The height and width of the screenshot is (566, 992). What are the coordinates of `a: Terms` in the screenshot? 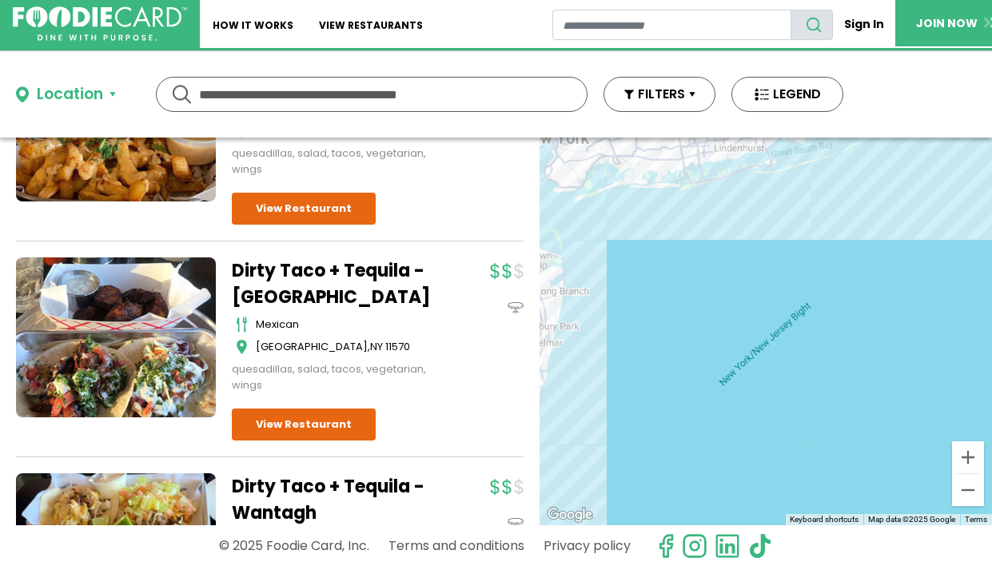 It's located at (976, 519).